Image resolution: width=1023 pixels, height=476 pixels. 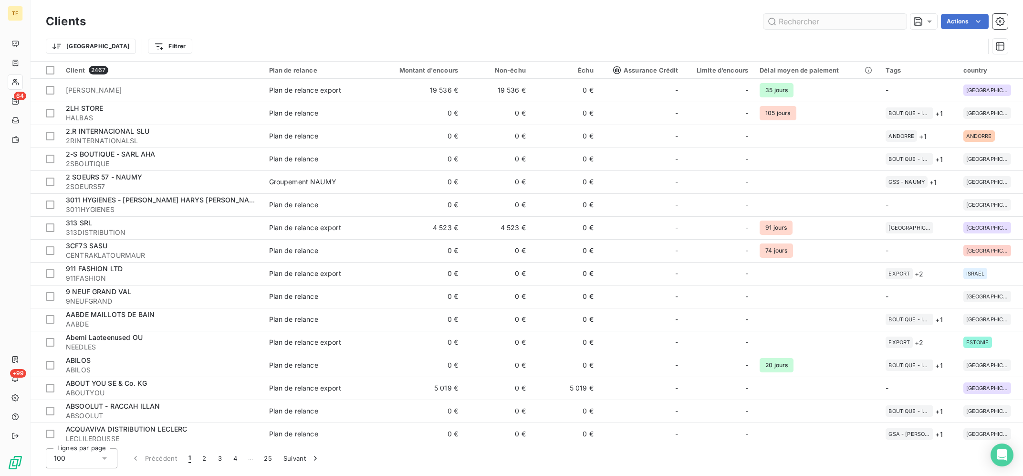 What do you see at coordinates (418, 90) in the screenshot?
I see `td: 19 536 €` at bounding box center [418, 90].